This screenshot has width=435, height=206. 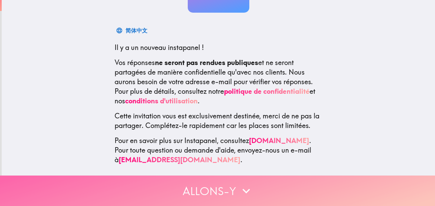 I want to click on p: Cette invitation vous est exclusivement destinée, merci de ne pas la partager. Complétez-le rapid..., so click(x=219, y=121).